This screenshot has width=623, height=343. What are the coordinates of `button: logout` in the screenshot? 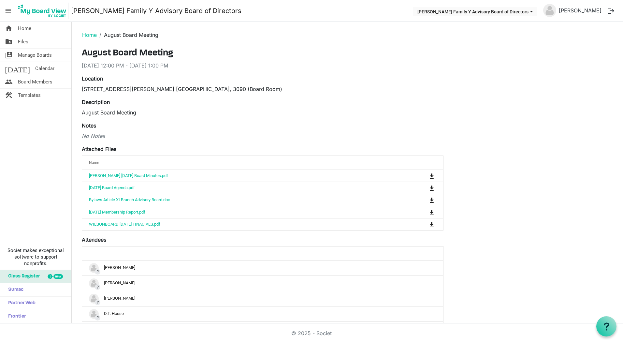 It's located at (611, 11).